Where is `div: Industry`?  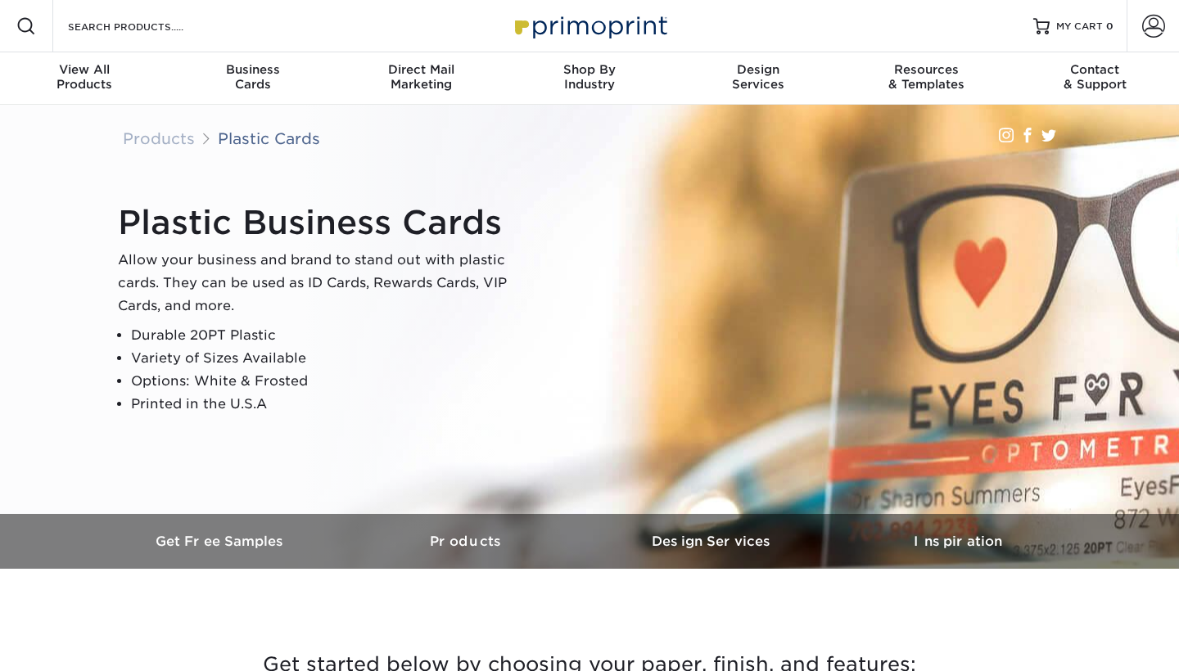 div: Industry is located at coordinates (589, 77).